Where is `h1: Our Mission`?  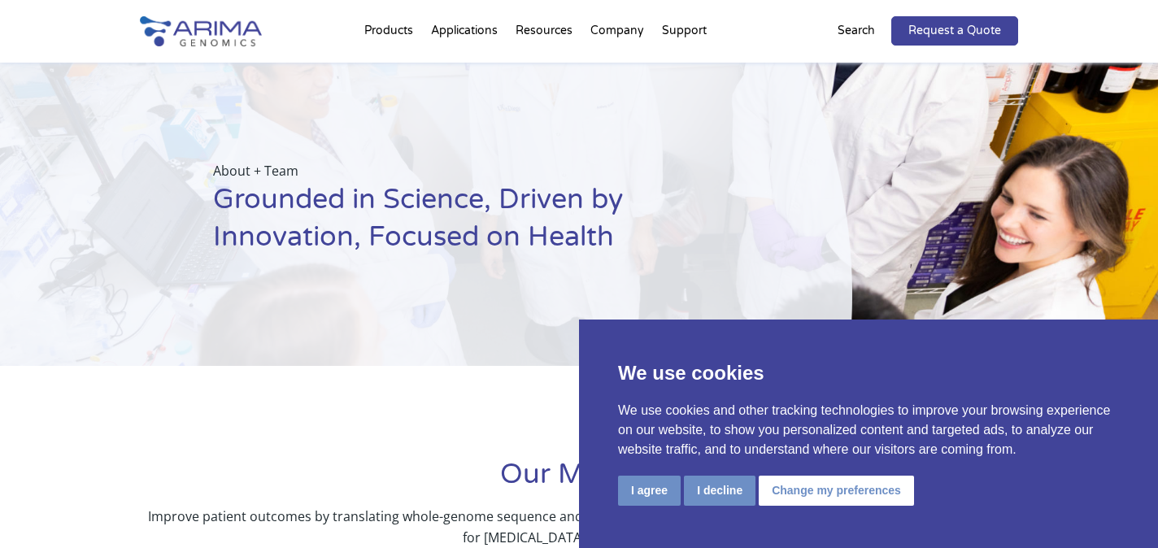
h1: Our Mission is located at coordinates (579, 481).